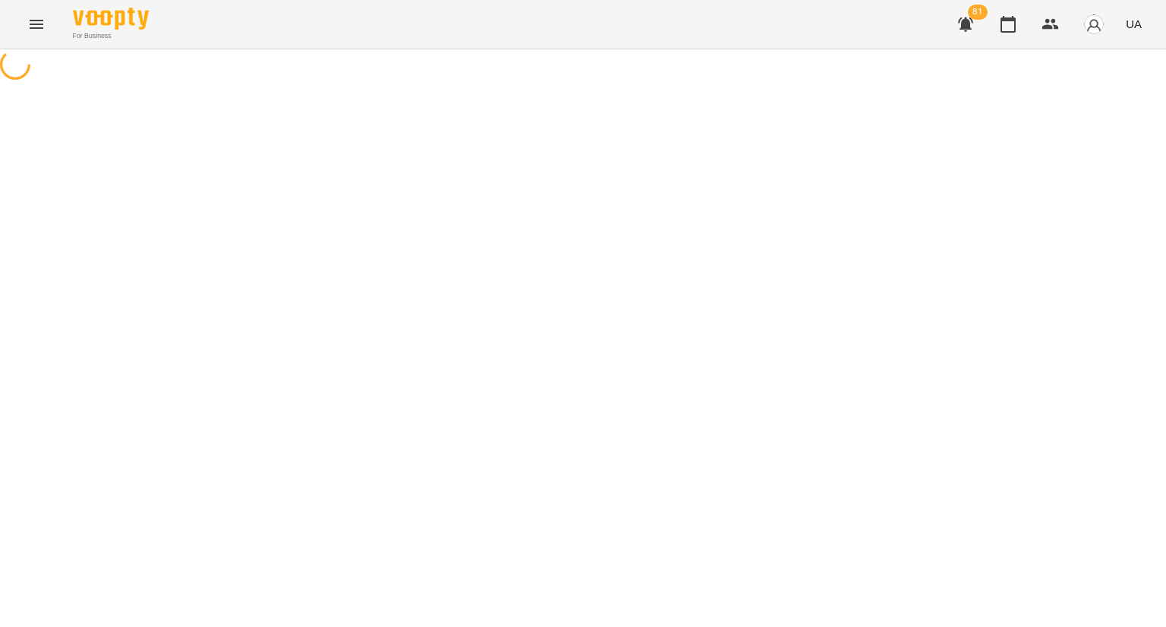  I want to click on button: UA, so click(1133, 24).